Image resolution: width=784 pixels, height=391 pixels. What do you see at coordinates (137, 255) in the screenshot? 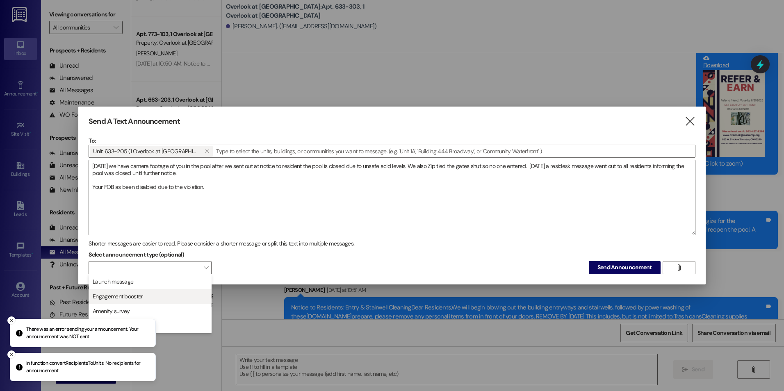
I see `label: Select announcement type (optional)` at bounding box center [137, 255].